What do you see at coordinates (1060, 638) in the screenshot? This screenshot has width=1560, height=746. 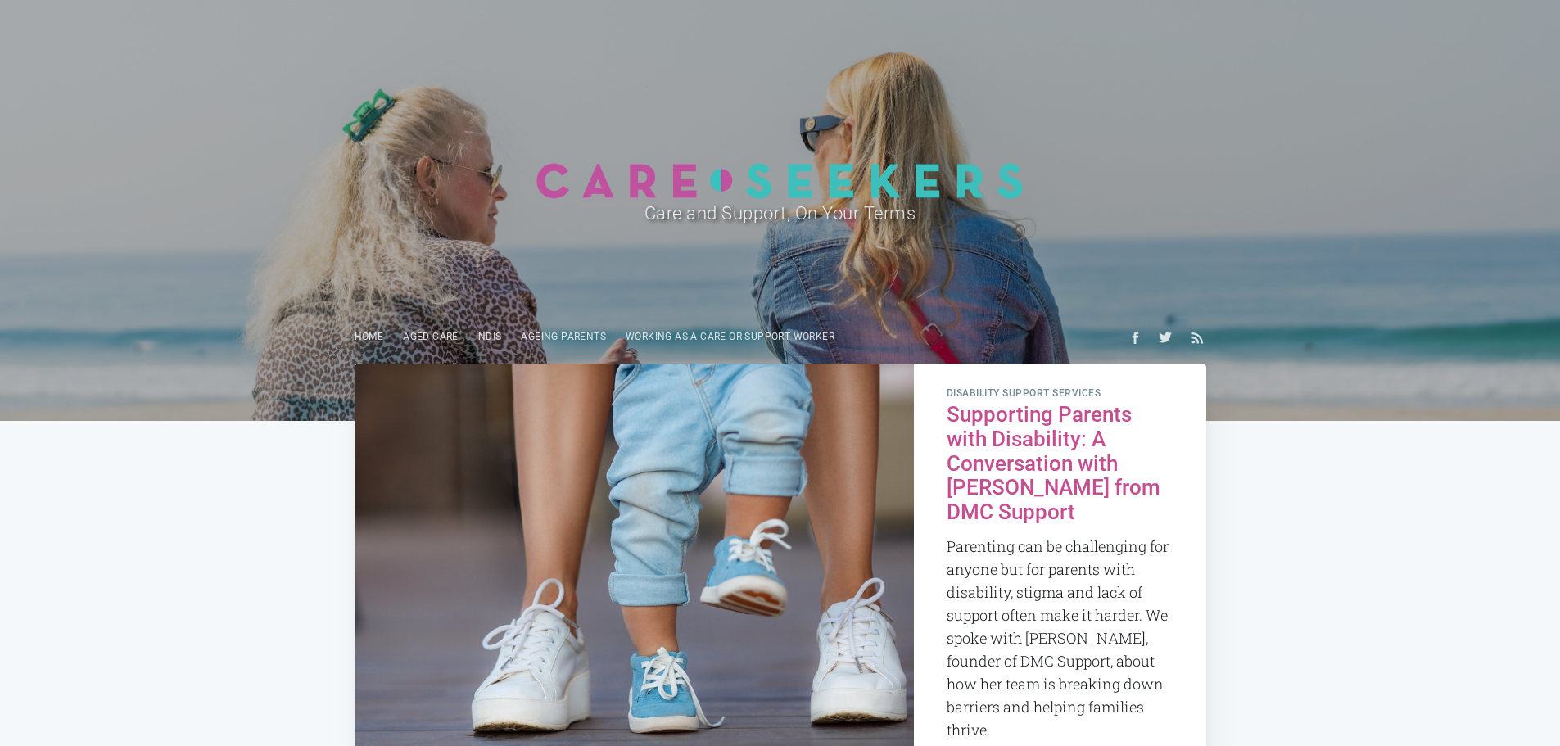 I see `p: Parenting can be challenging for anyone but for parents with disability, stigma and lack of suppo...` at bounding box center [1060, 638].